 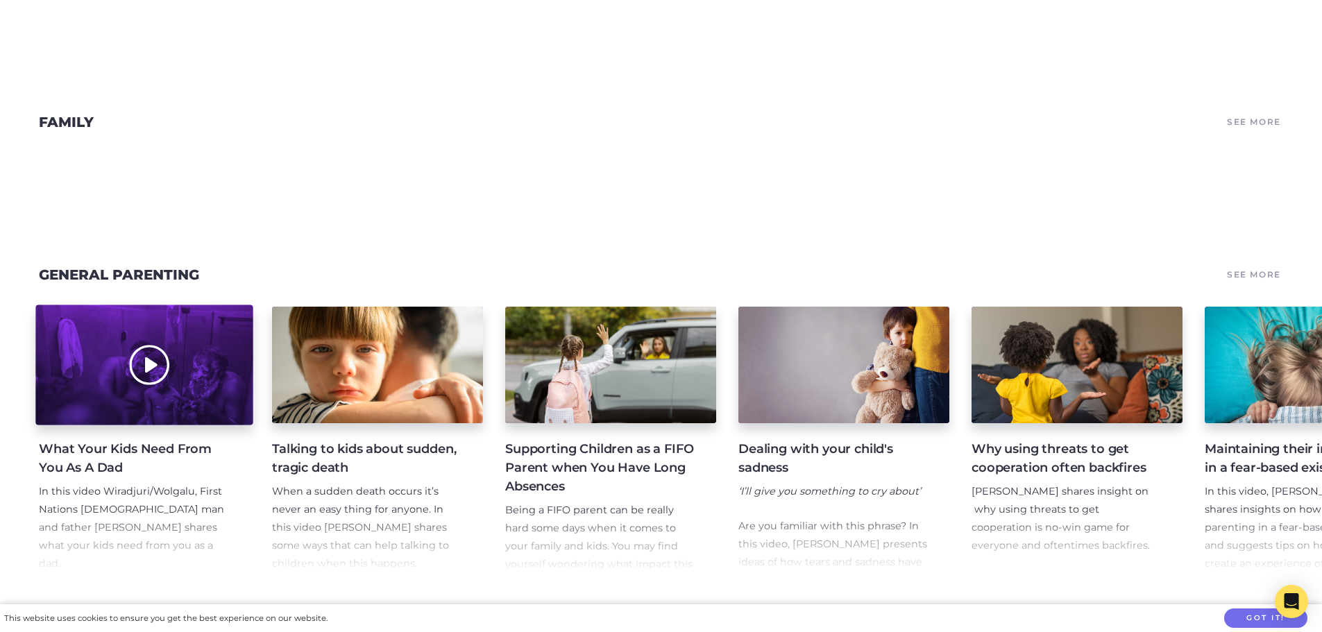 What do you see at coordinates (144, 440) in the screenshot?
I see `a: What Your Kids Need From You As A Dad In this video Wiradjuri/Wolgalu, First Nations [DEMOGRAPHIC...` at bounding box center [144, 440].